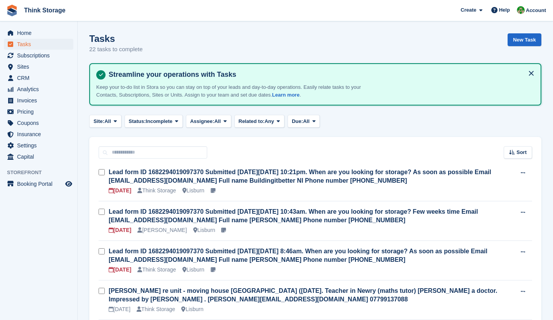 The width and height of the screenshot is (553, 320). I want to click on a: Preview store, so click(69, 184).